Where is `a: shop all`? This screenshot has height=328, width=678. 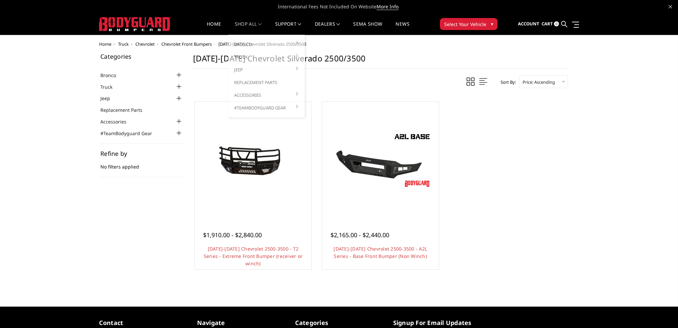
a: shop all is located at coordinates (248, 28).